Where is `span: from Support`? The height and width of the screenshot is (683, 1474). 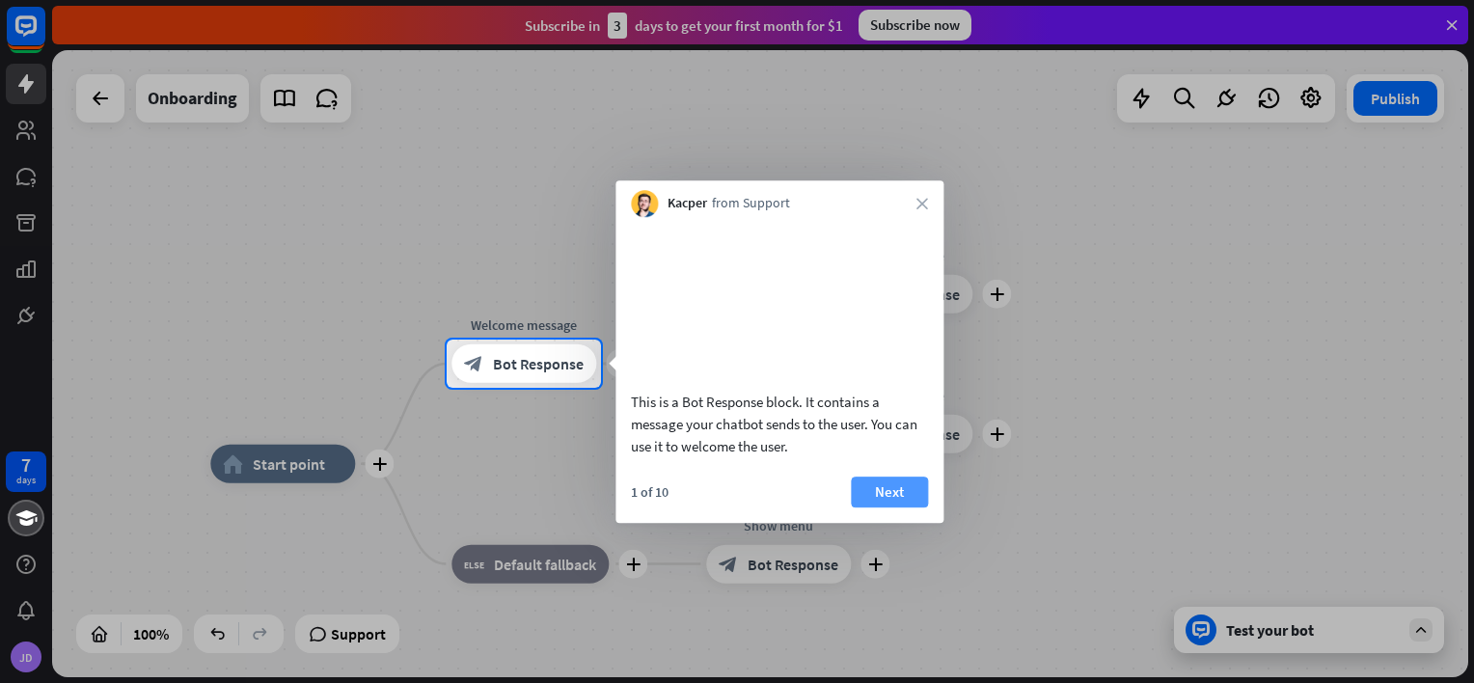
span: from Support is located at coordinates (751, 204).